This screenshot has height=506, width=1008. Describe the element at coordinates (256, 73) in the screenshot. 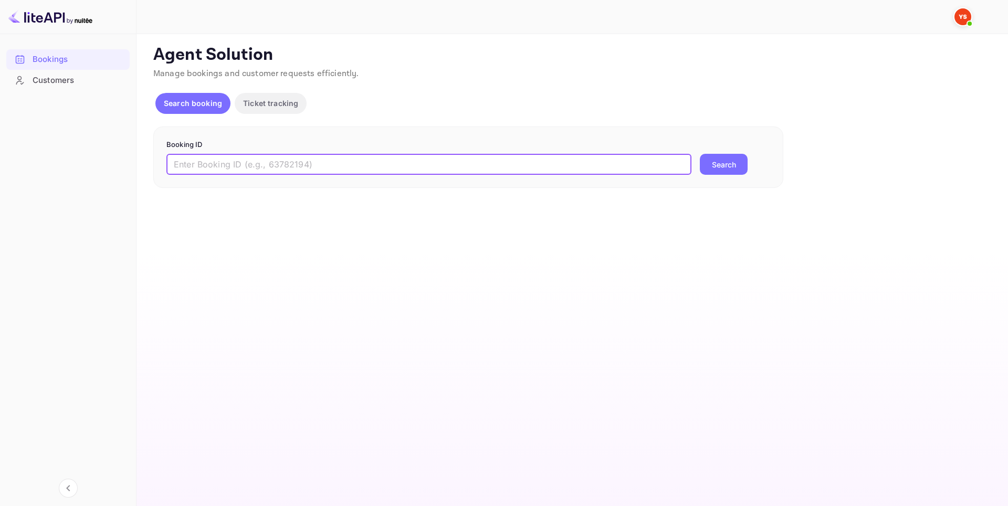

I see `span: Manage bookings and customer requests efficiently.` at that location.